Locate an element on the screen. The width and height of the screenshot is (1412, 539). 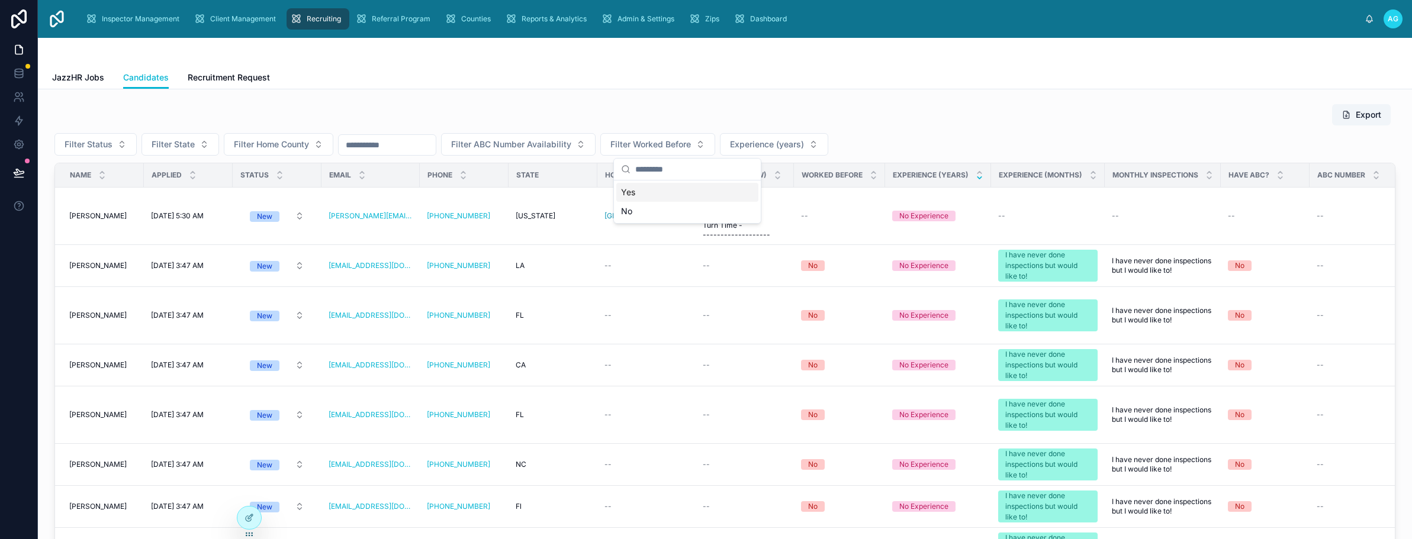
a: Fl is located at coordinates (553, 507).